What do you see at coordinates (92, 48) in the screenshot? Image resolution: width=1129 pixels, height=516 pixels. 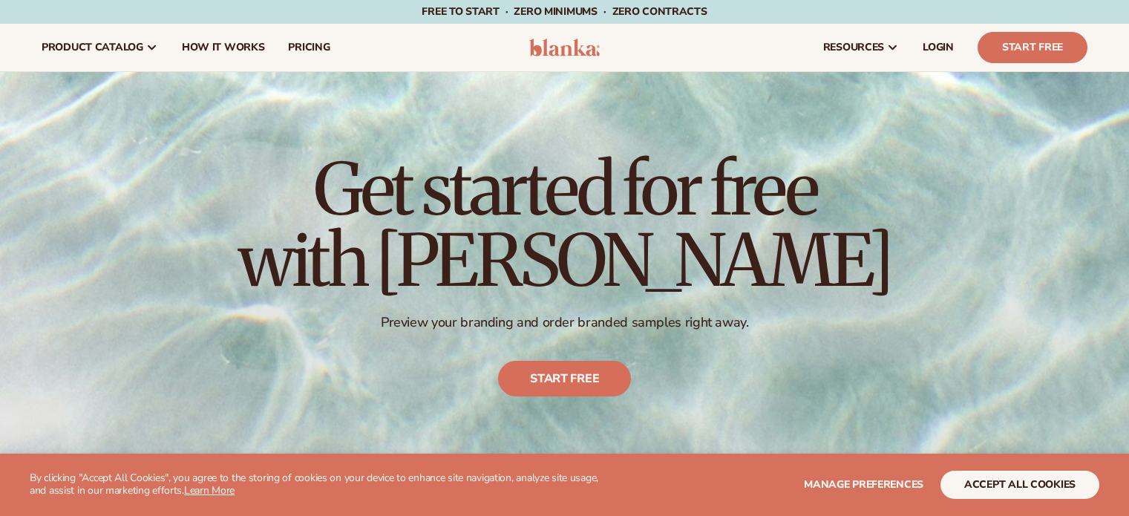 I see `span: product catalog` at bounding box center [92, 48].